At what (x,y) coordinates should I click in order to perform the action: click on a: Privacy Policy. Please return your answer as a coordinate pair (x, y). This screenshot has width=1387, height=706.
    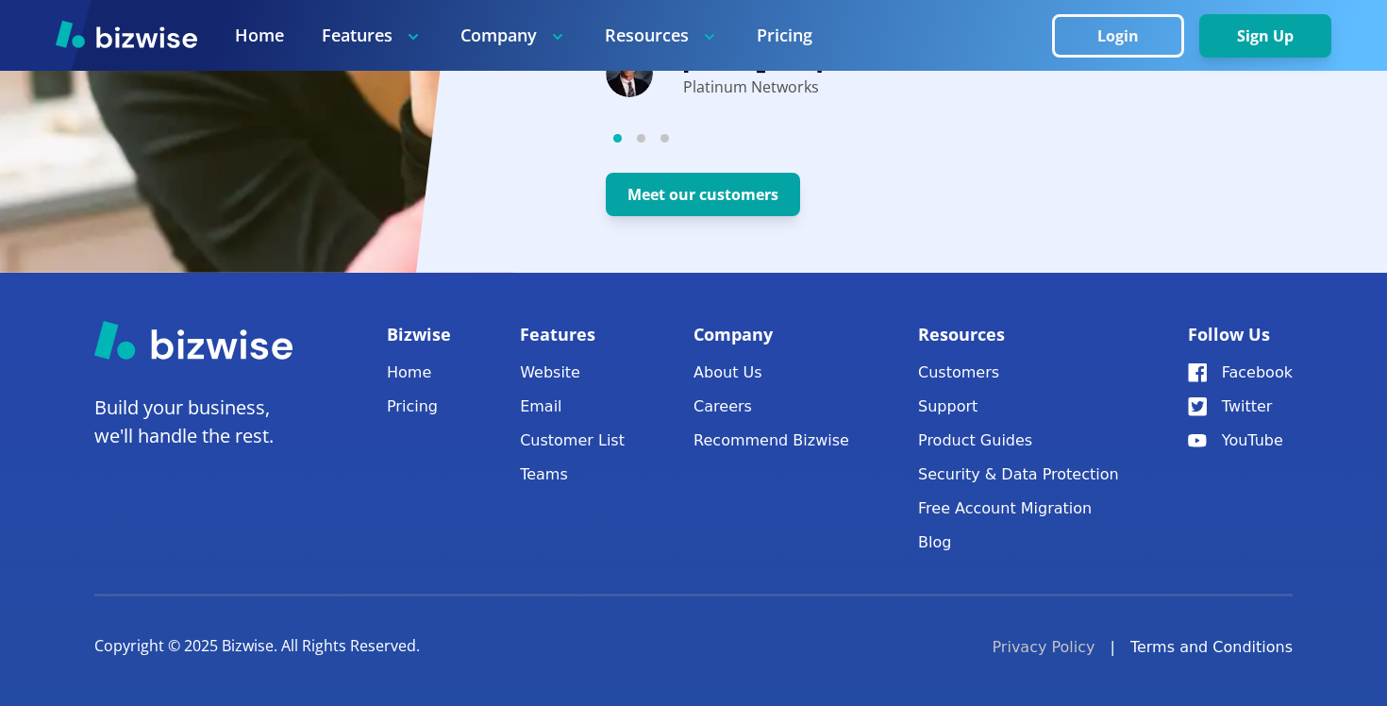
    Looking at the image, I should click on (1042, 647).